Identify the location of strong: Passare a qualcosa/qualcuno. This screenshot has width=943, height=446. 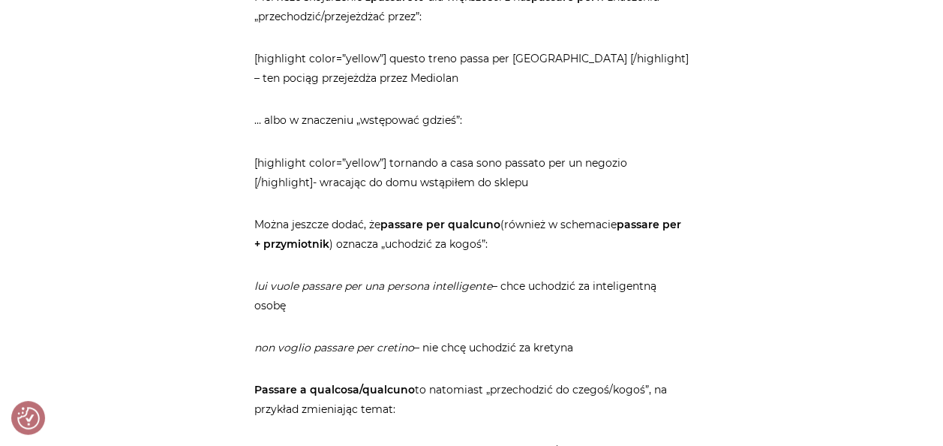
(335, 389).